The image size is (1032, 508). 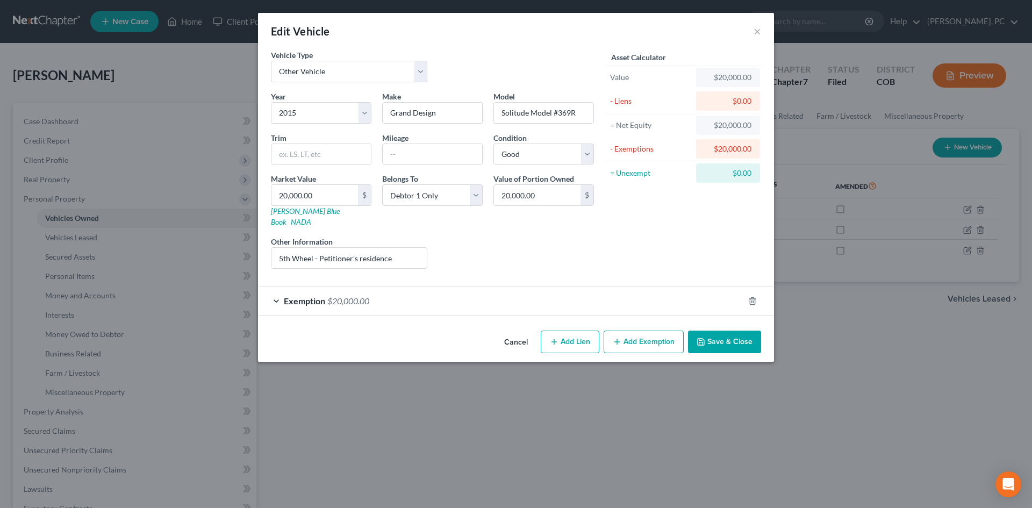 What do you see at coordinates (650, 125) in the screenshot?
I see `div: = Net Equity` at bounding box center [650, 125].